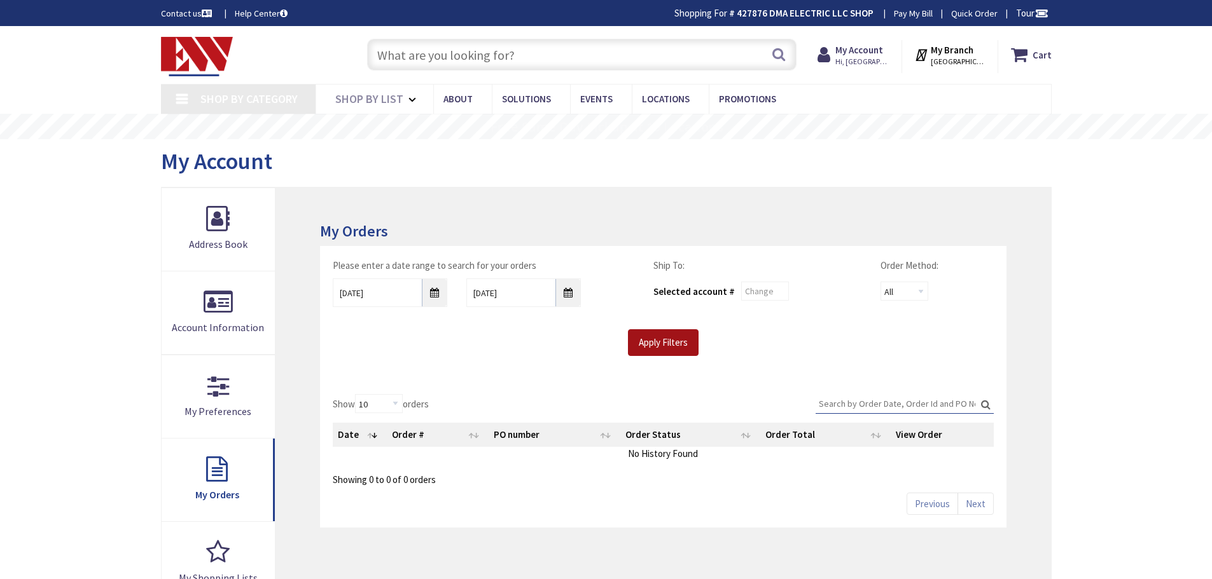 The height and width of the screenshot is (579, 1212). Describe the element at coordinates (380, 404) in the screenshot. I see `label: Show orders` at that location.